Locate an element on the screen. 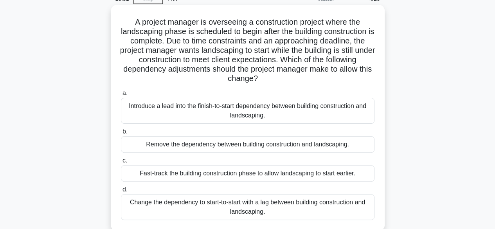 The height and width of the screenshot is (229, 495). div: Fast-track the building construction phase to allow landscaping to start earlier. is located at coordinates (248, 173).